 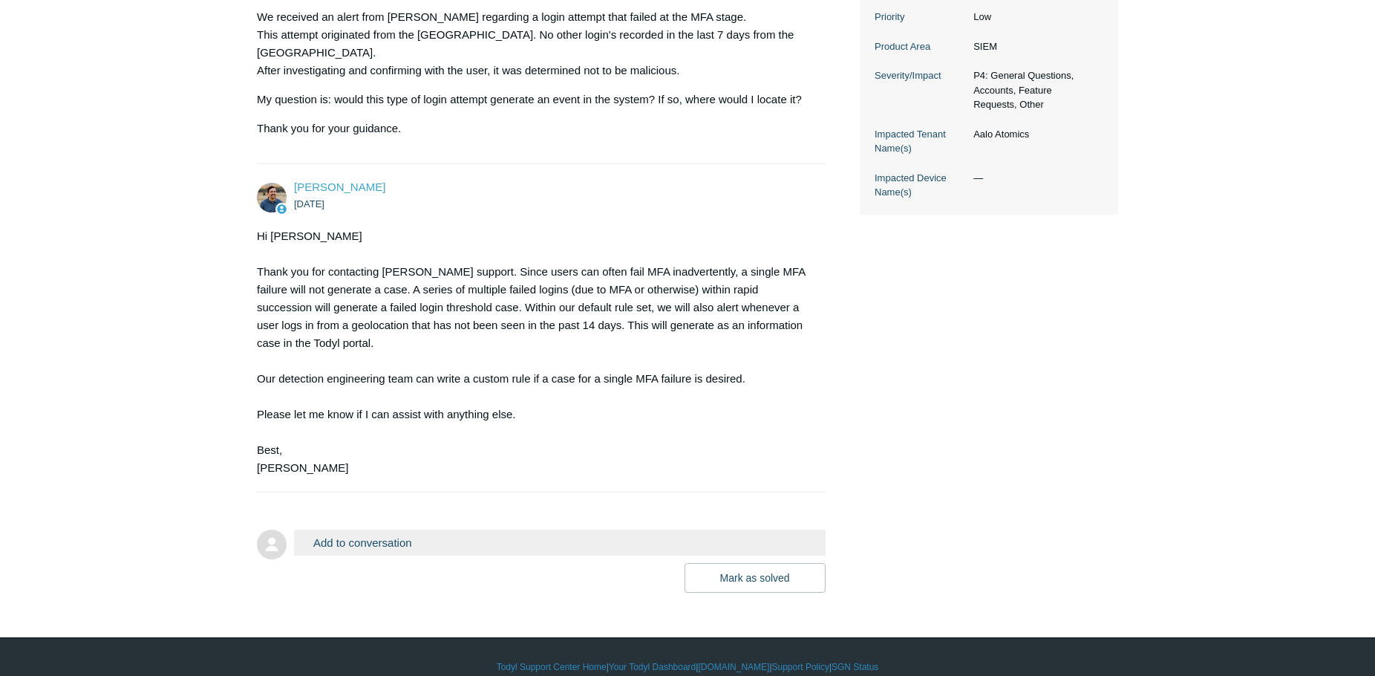 I want to click on p: My question is: would this type of login attempt generate an event in the system? If so, where wo..., so click(x=534, y=100).